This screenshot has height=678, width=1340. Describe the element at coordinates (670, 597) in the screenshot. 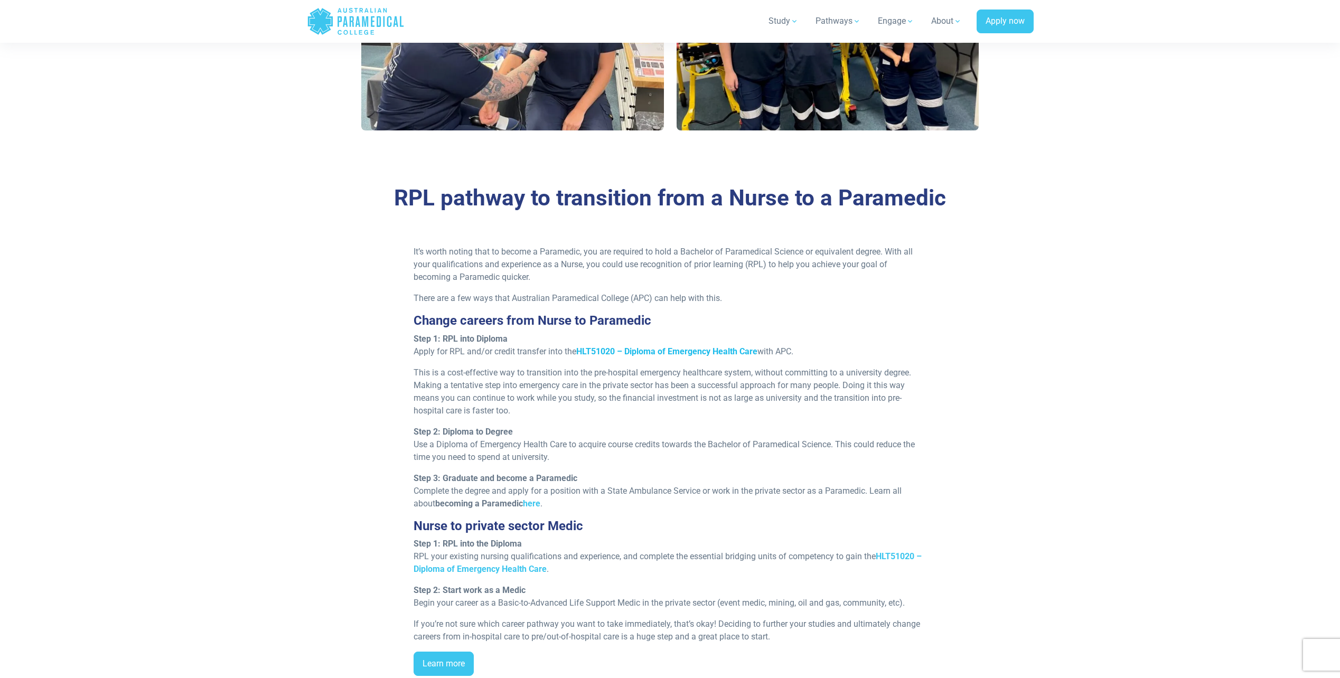

I see `p: Begin your career as a Basic-to-Advanced Life Support Medic in the private sector (event medic, m...` at that location.